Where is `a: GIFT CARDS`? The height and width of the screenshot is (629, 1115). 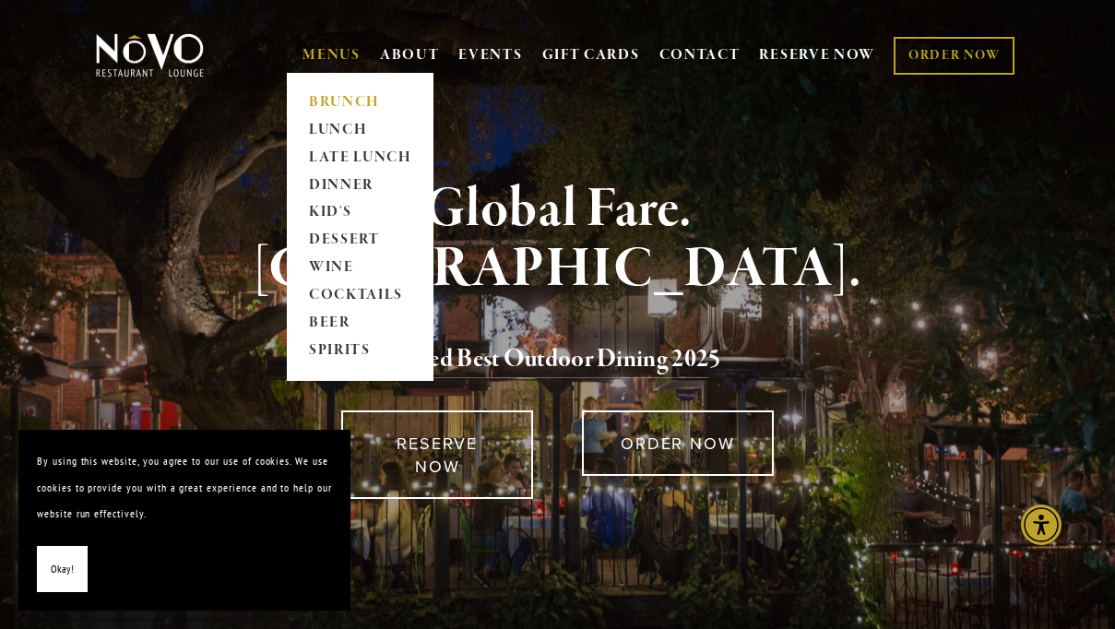
a: GIFT CARDS is located at coordinates (591, 55).